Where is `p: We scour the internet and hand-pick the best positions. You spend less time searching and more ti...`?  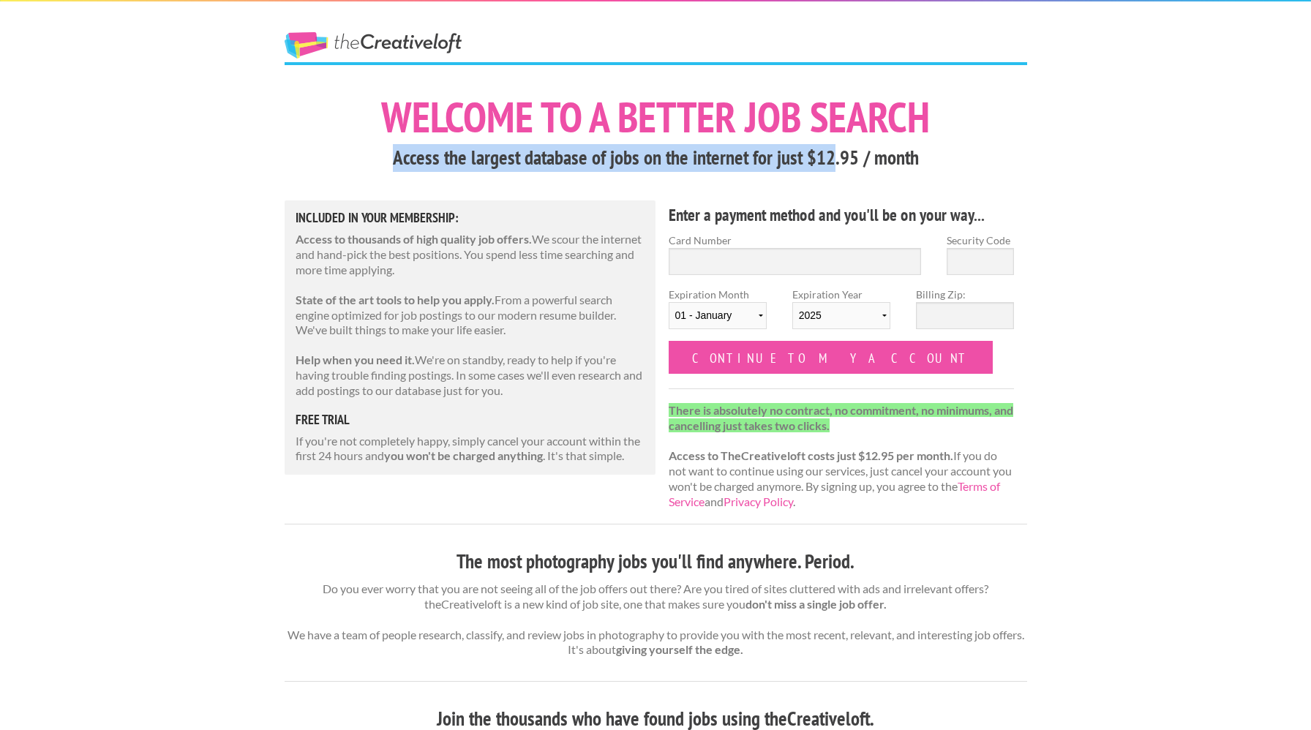 p: We scour the internet and hand-pick the best positions. You spend less time searching and more ti... is located at coordinates (470, 255).